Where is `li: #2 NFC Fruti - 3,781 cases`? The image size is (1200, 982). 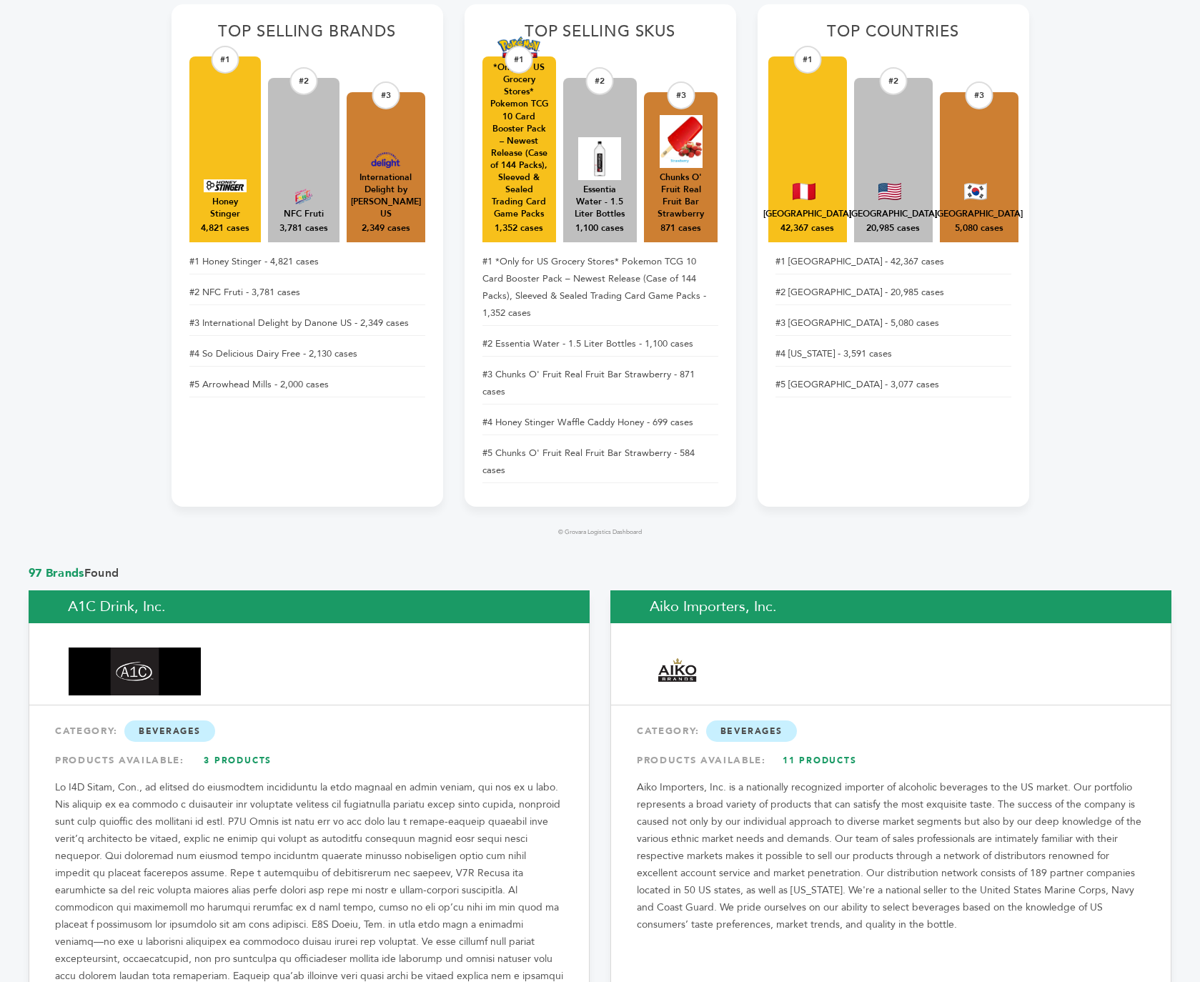 li: #2 NFC Fruti - 3,781 cases is located at coordinates (307, 292).